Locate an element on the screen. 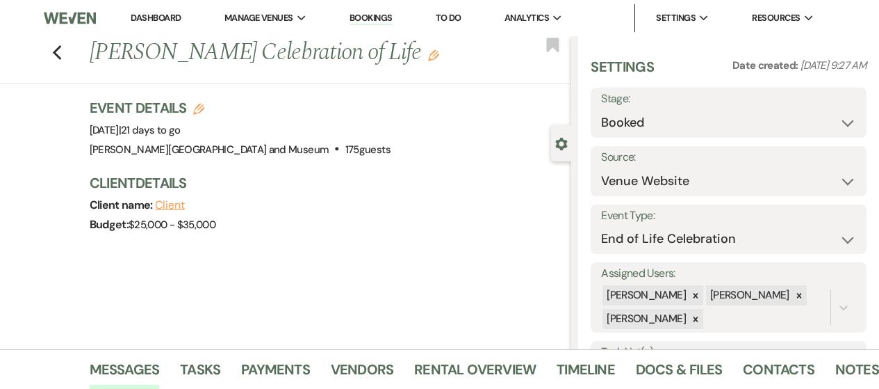 The width and height of the screenshot is (879, 389). a: Docs & Files is located at coordinates (679, 373).